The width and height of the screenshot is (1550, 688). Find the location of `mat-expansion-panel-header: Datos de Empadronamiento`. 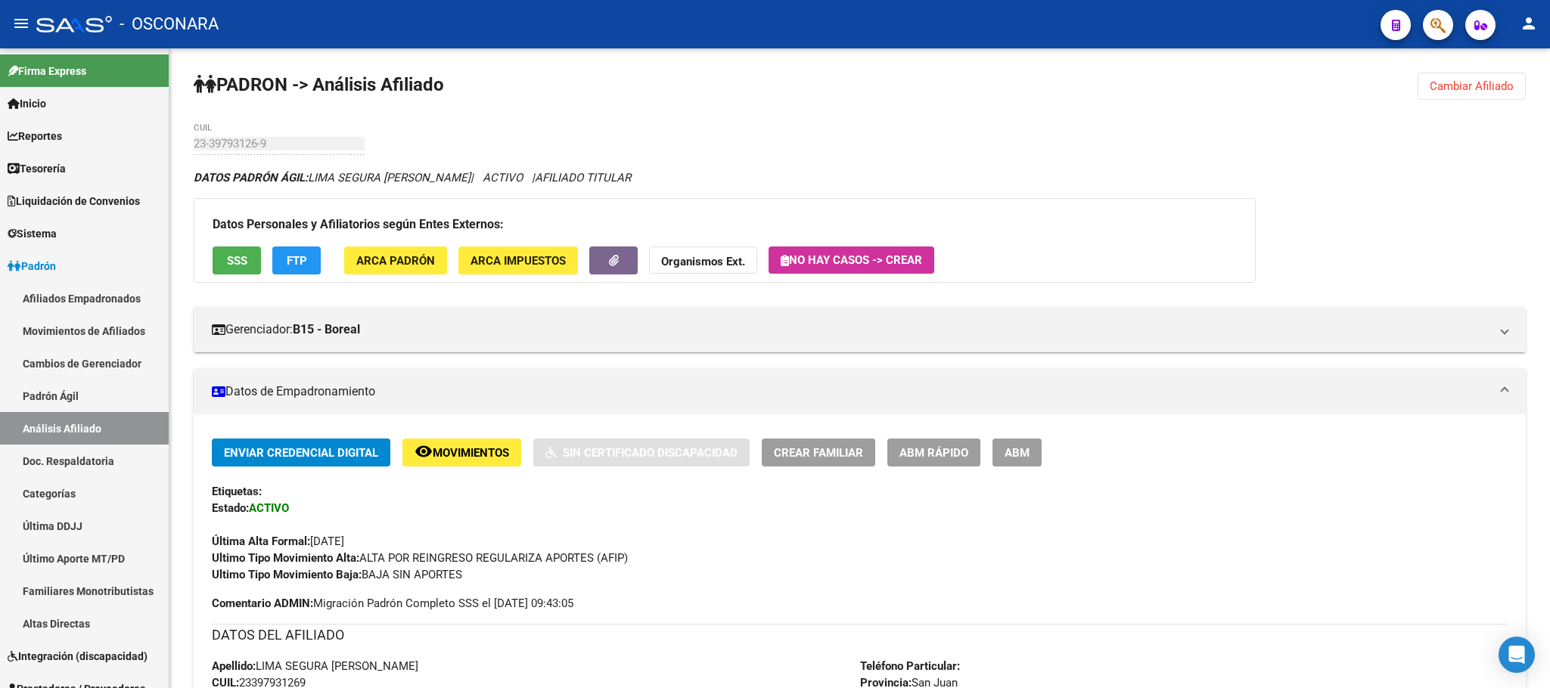

mat-expansion-panel-header: Datos de Empadronamiento is located at coordinates (859, 392).